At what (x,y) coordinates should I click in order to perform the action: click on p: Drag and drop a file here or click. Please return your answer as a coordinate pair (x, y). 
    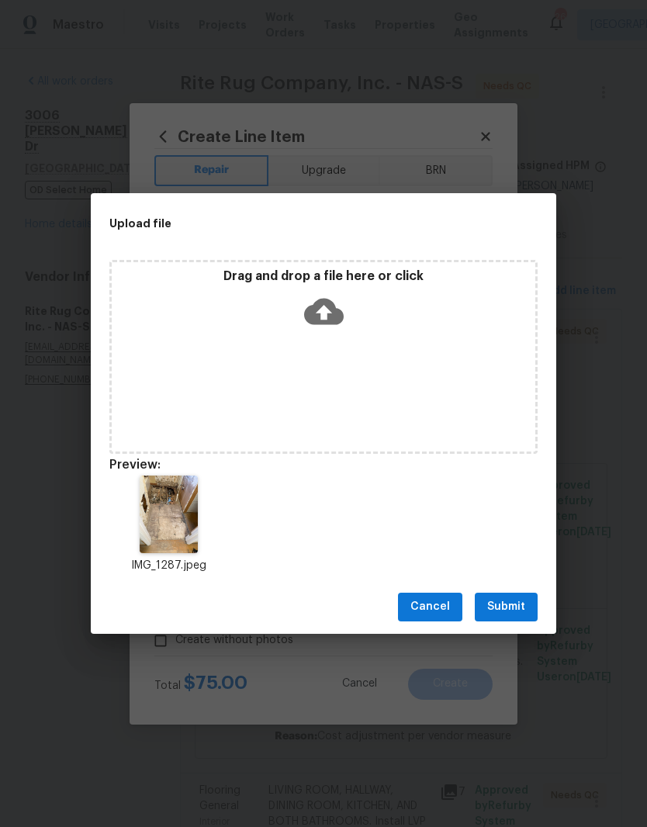
    Looking at the image, I should click on (323, 276).